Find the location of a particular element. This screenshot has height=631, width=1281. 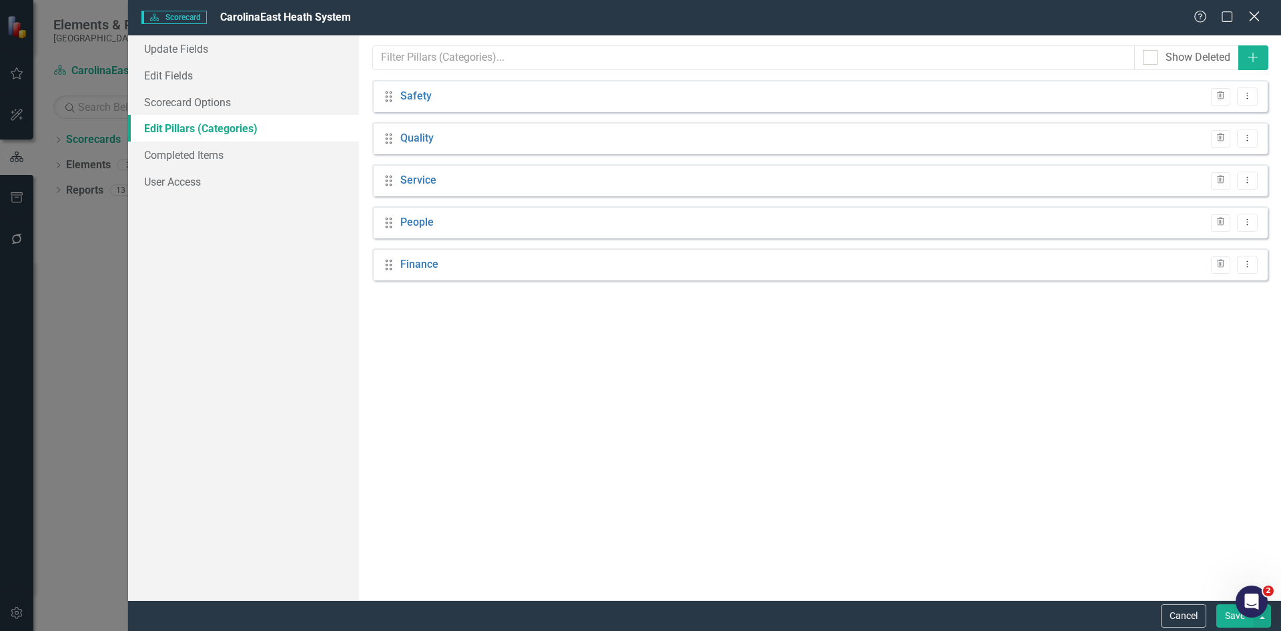

a: User Access is located at coordinates (244, 182).